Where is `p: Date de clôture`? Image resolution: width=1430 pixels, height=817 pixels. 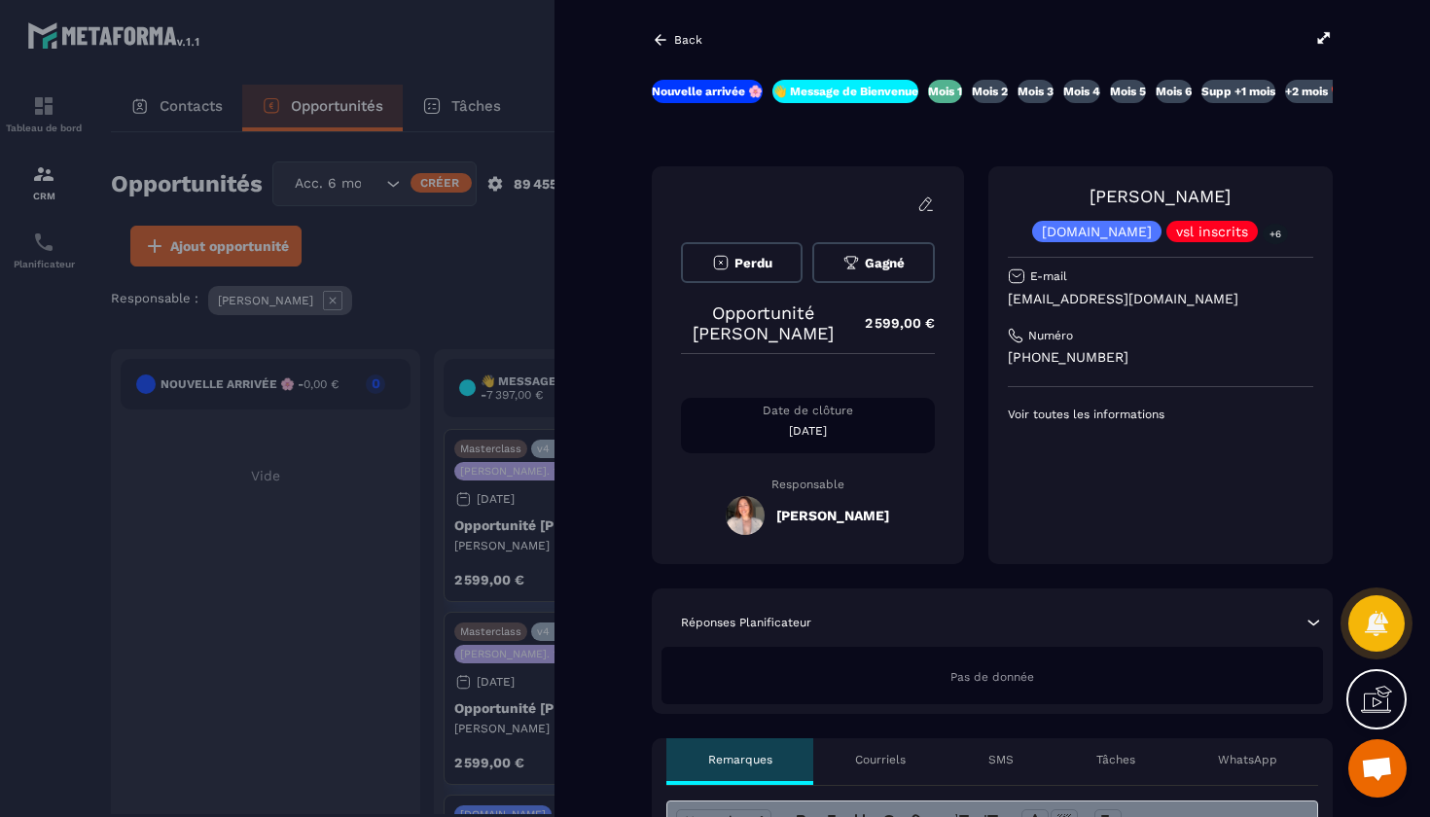
p: Date de clôture is located at coordinates (807, 410).